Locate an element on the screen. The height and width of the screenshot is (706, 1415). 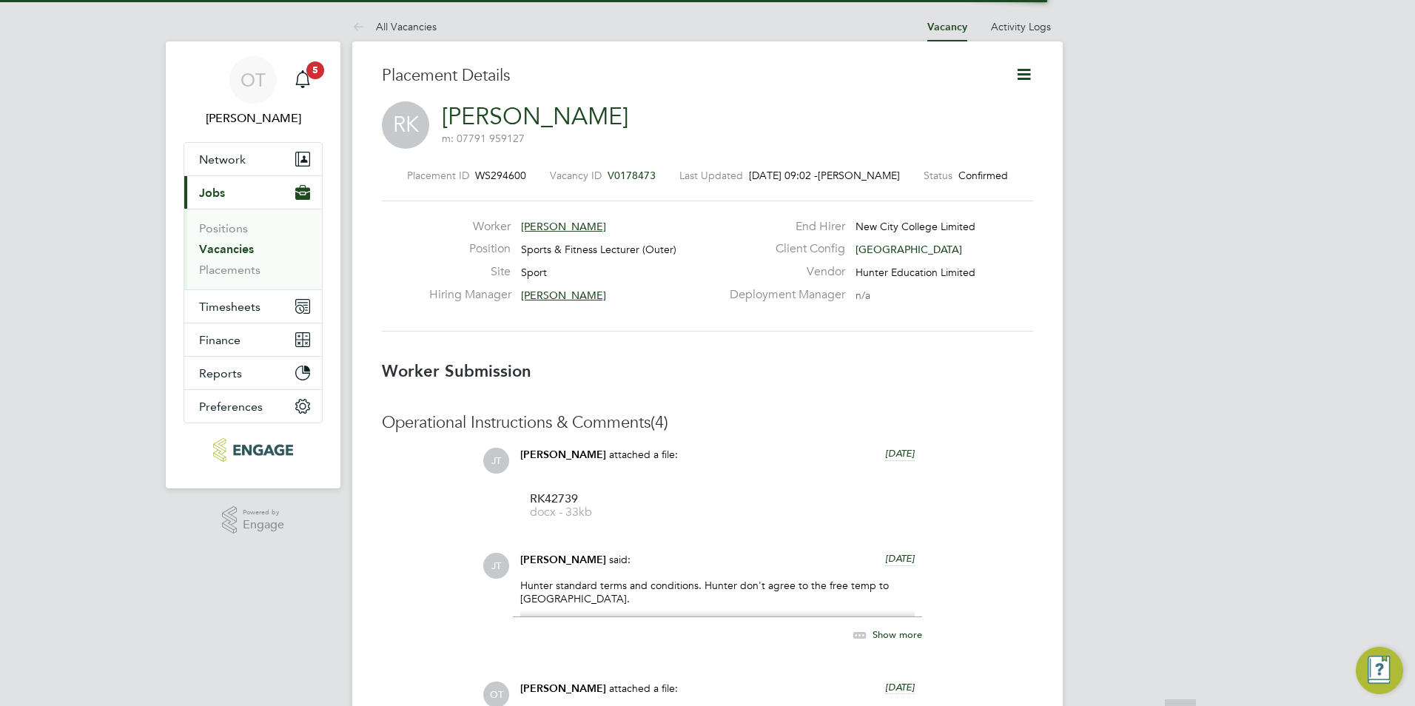
span: RK42739 is located at coordinates (589, 499).